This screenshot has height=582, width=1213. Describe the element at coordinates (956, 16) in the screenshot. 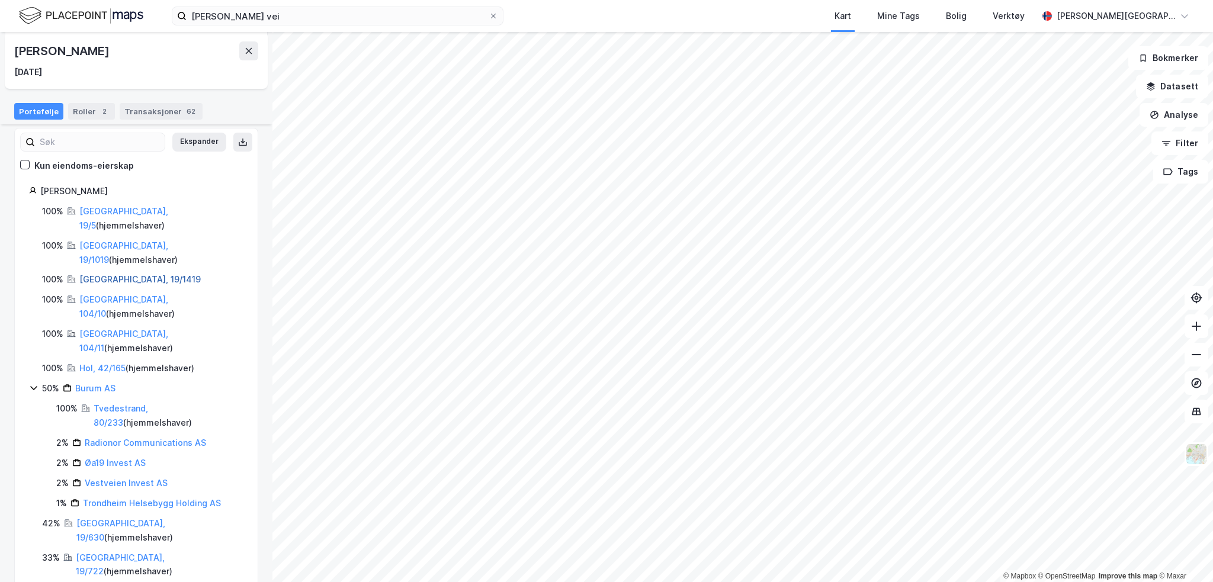

I see `div: Bolig` at that location.